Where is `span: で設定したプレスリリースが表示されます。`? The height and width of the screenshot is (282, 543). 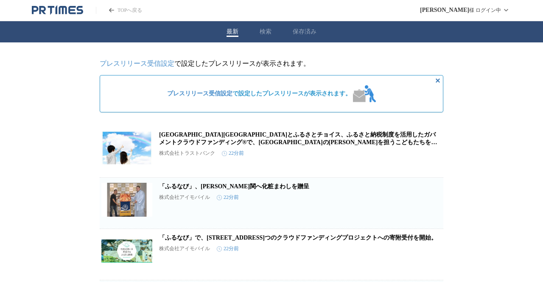 span: で設定したプレスリリースが表示されます。 is located at coordinates (259, 94).